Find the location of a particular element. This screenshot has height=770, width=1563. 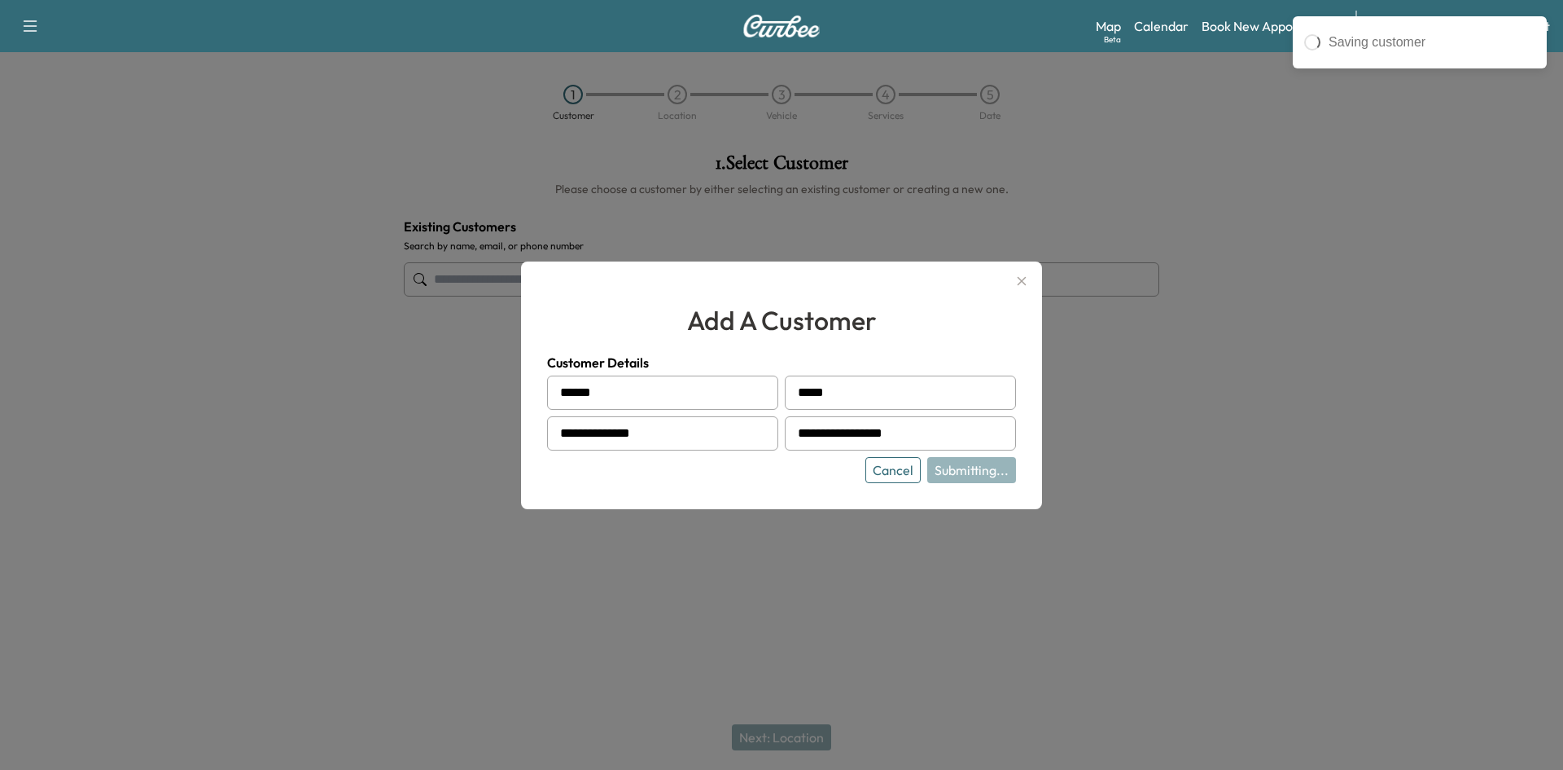

h4: Customer Details is located at coordinates (782, 362).